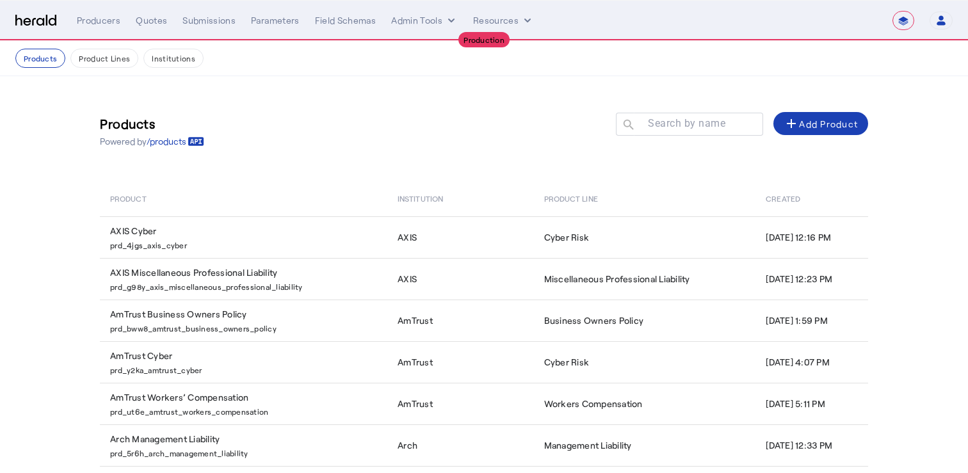 Image resolution: width=968 pixels, height=473 pixels. Describe the element at coordinates (484, 40) in the screenshot. I see `div: Production` at that location.